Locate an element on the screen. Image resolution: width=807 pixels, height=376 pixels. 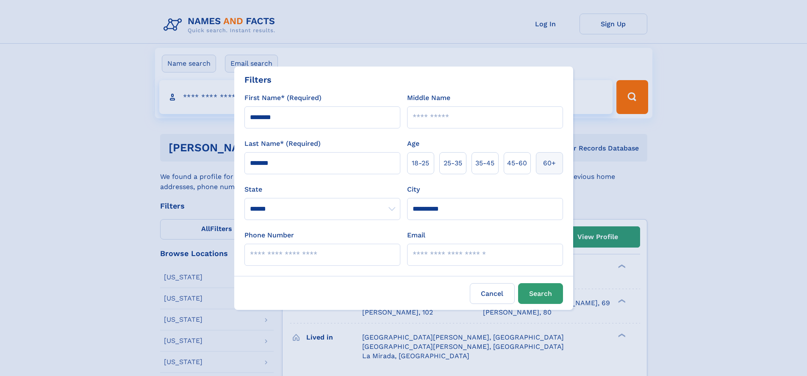
span: 25‑35 is located at coordinates (453, 163).